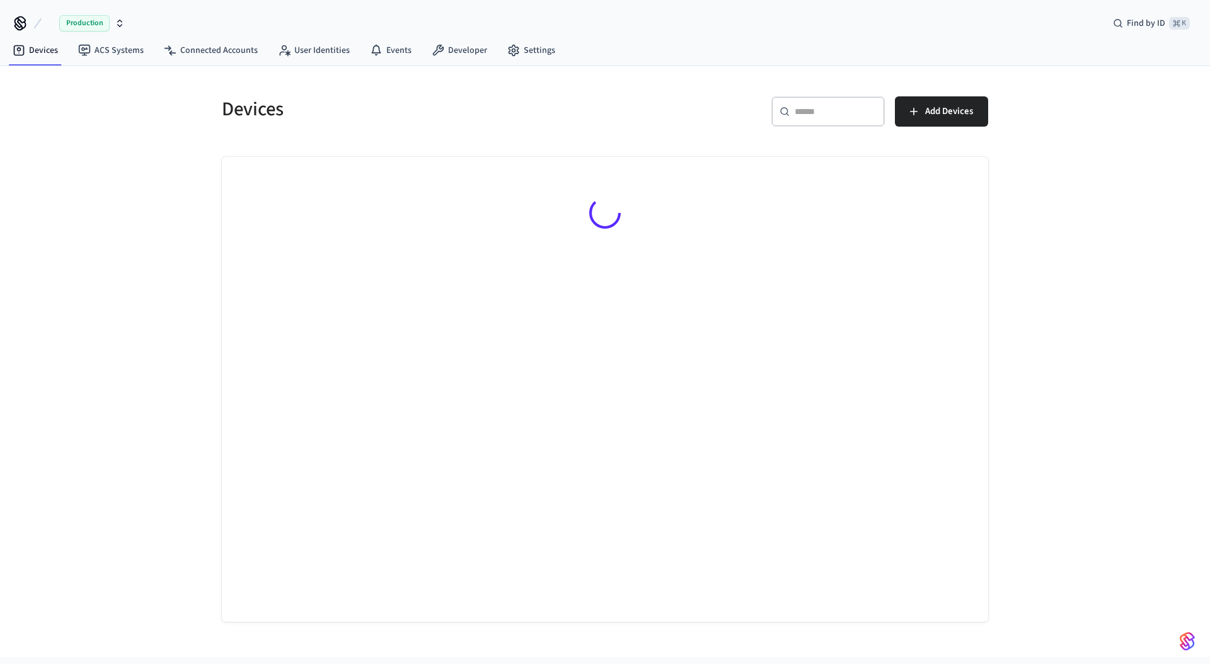 This screenshot has width=1210, height=664. What do you see at coordinates (1187, 642) in the screenshot?
I see `img: SeamLogoGradient.69752ec5.svg` at bounding box center [1187, 642].